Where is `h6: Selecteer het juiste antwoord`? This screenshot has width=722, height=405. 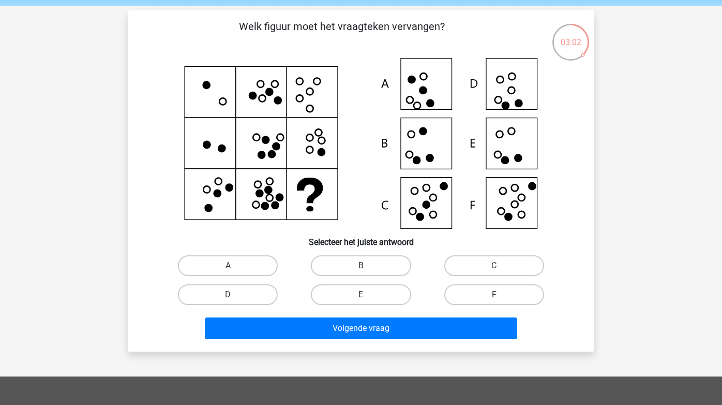 h6: Selecteer het juiste antwoord is located at coordinates (361, 237).